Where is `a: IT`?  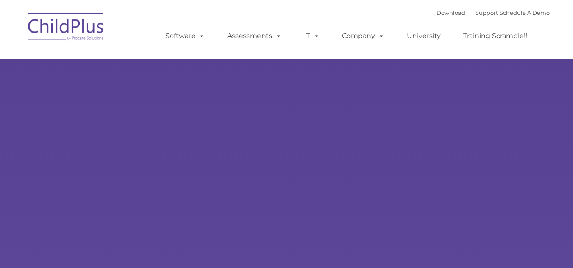 a: IT is located at coordinates (312, 36).